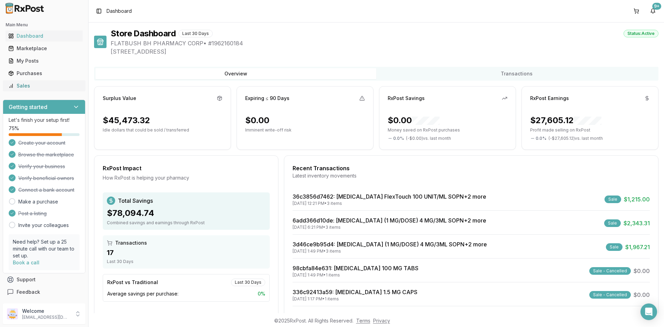 The image size is (664, 327). What do you see at coordinates (44, 48) in the screenshot?
I see `button: Marketplace` at bounding box center [44, 48].